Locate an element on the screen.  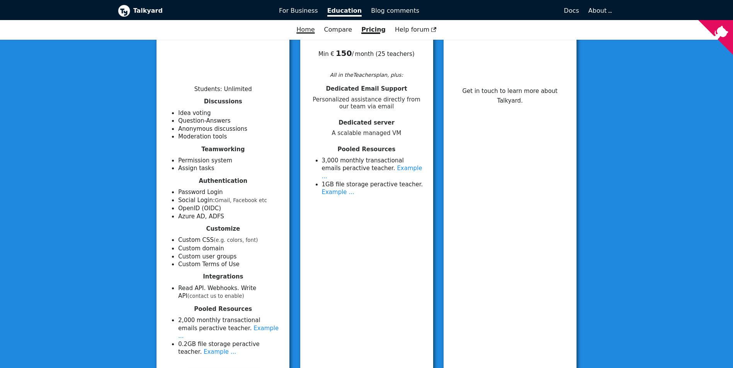
li: Azure AD, ADFS is located at coordinates (229, 217).